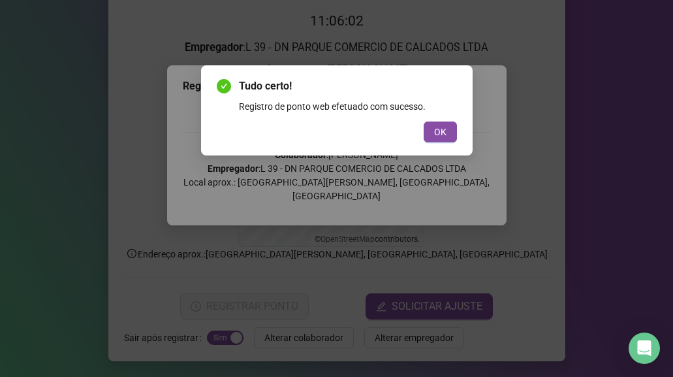 This screenshot has width=673, height=377. Describe the element at coordinates (348, 86) in the screenshot. I see `span: Tudo certo!` at that location.